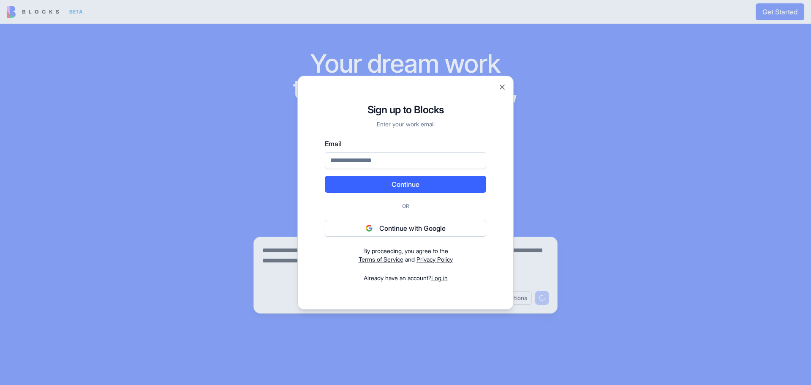  What do you see at coordinates (369, 228) in the screenshot?
I see `img: google logo` at bounding box center [369, 228].